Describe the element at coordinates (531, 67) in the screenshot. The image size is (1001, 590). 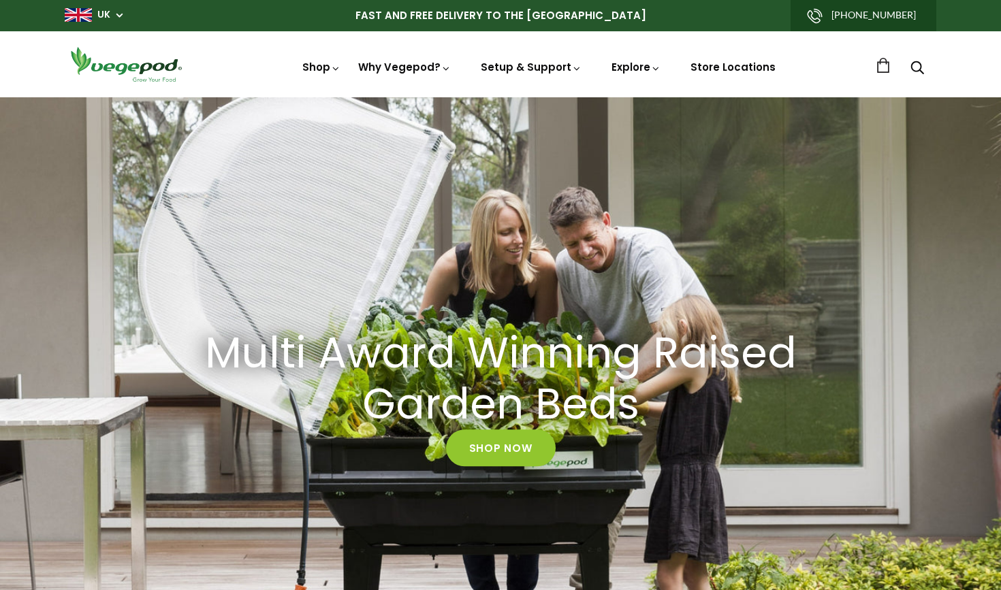
I see `a: Setup & Support` at that location.